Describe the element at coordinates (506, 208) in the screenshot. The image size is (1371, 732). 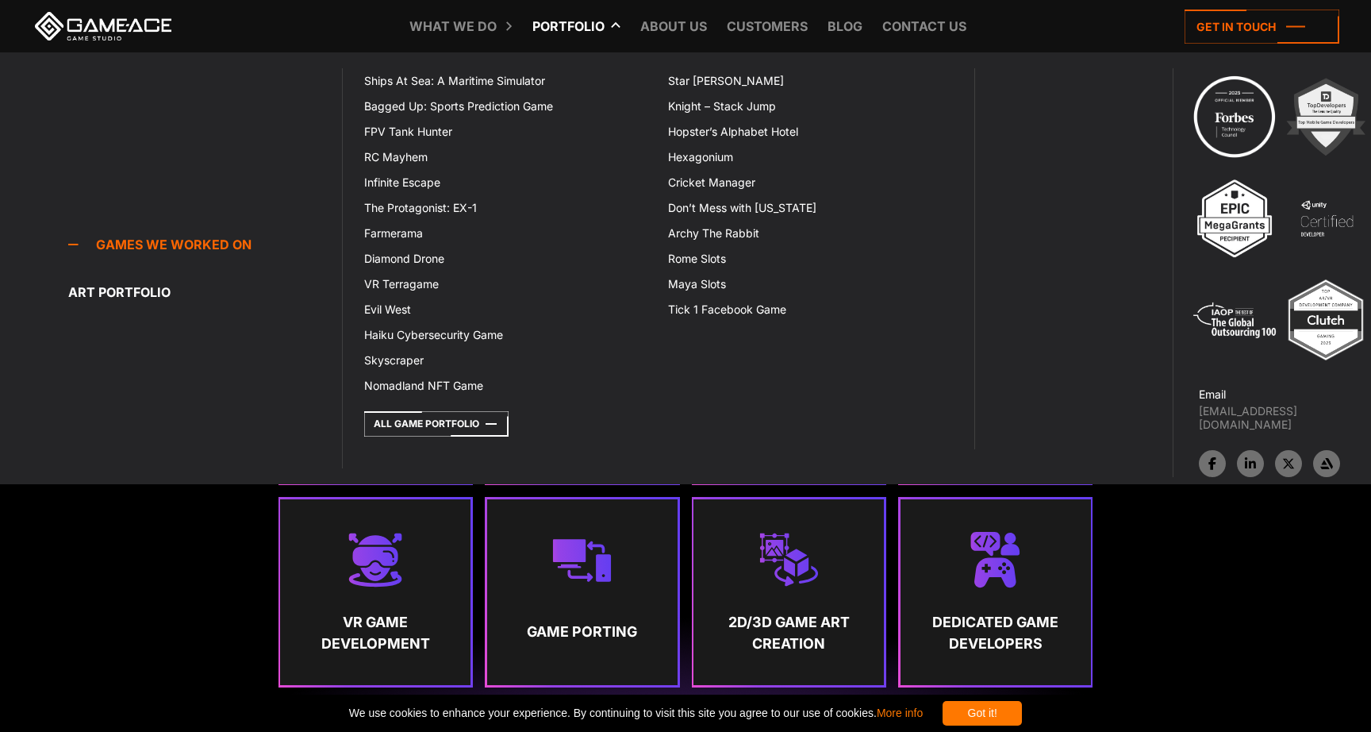
I see `a: The Protagonist: EX-1` at that location.